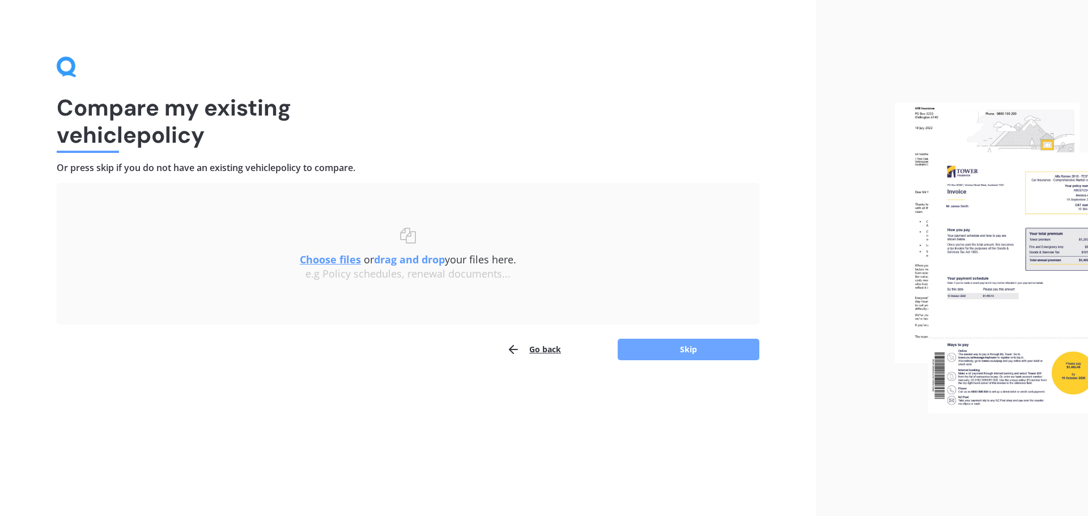  I want to click on h4: Or press skip if you do not have an existing vehicle policy to compare., so click(408, 168).